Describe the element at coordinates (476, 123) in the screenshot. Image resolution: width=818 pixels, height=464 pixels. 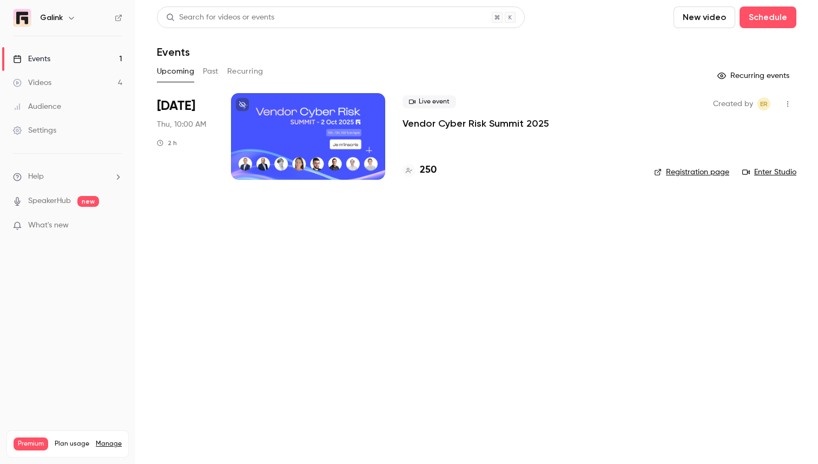
I see `a: Vendor Cyber Risk Summit 2025` at that location.